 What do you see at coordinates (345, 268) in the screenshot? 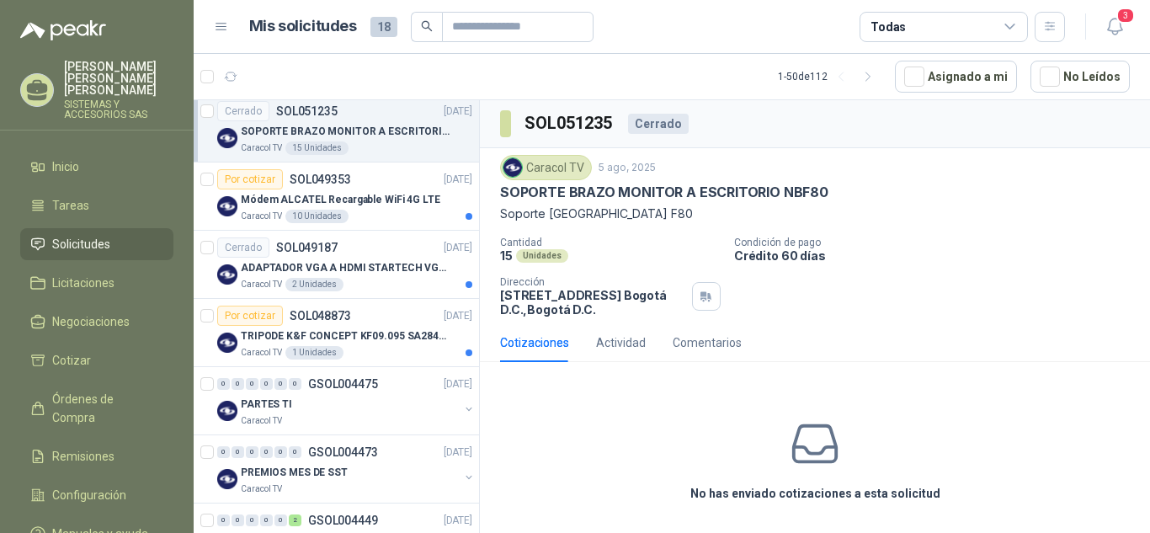
I see `p: ADAPTADOR VGA A HDMI STARTECH VGA2HDU. TIENE QUE SER LA MARCA DEL ENLACE ADJUNTO` at bounding box center [345, 268].